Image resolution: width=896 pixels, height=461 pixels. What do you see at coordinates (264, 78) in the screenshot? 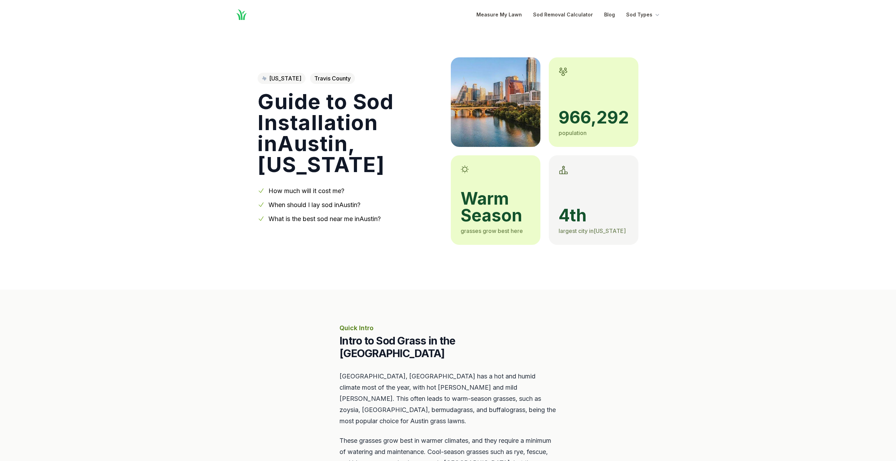
I see `img: Texas state outline` at bounding box center [264, 78].